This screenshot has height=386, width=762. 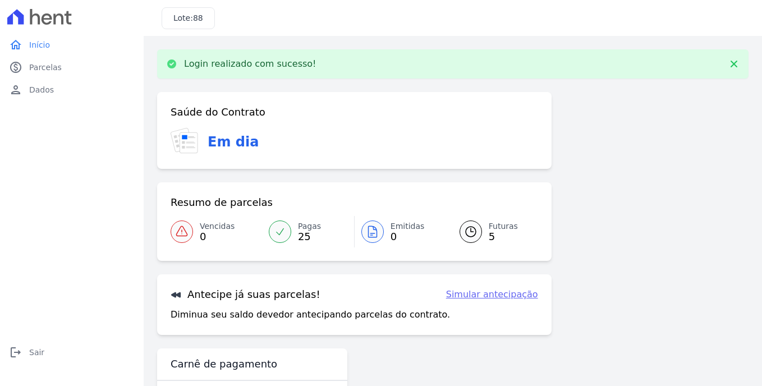 What do you see at coordinates (310, 315) in the screenshot?
I see `p: Diminua seu saldo devedor antecipando parcelas do contrato.` at bounding box center [310, 315].